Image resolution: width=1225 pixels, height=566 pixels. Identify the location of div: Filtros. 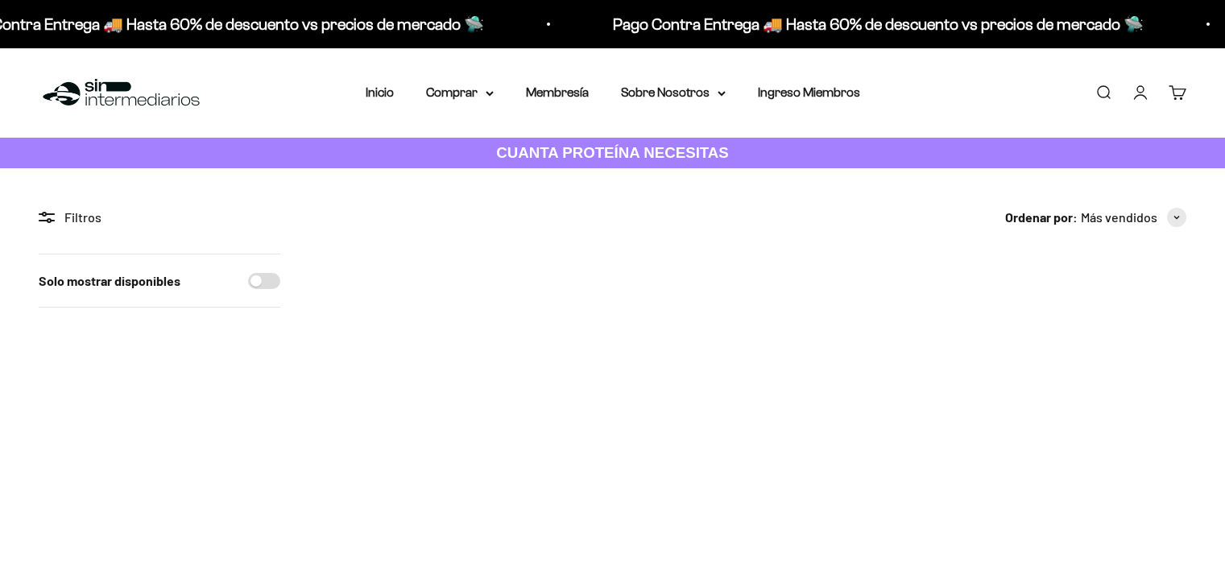
(159, 217).